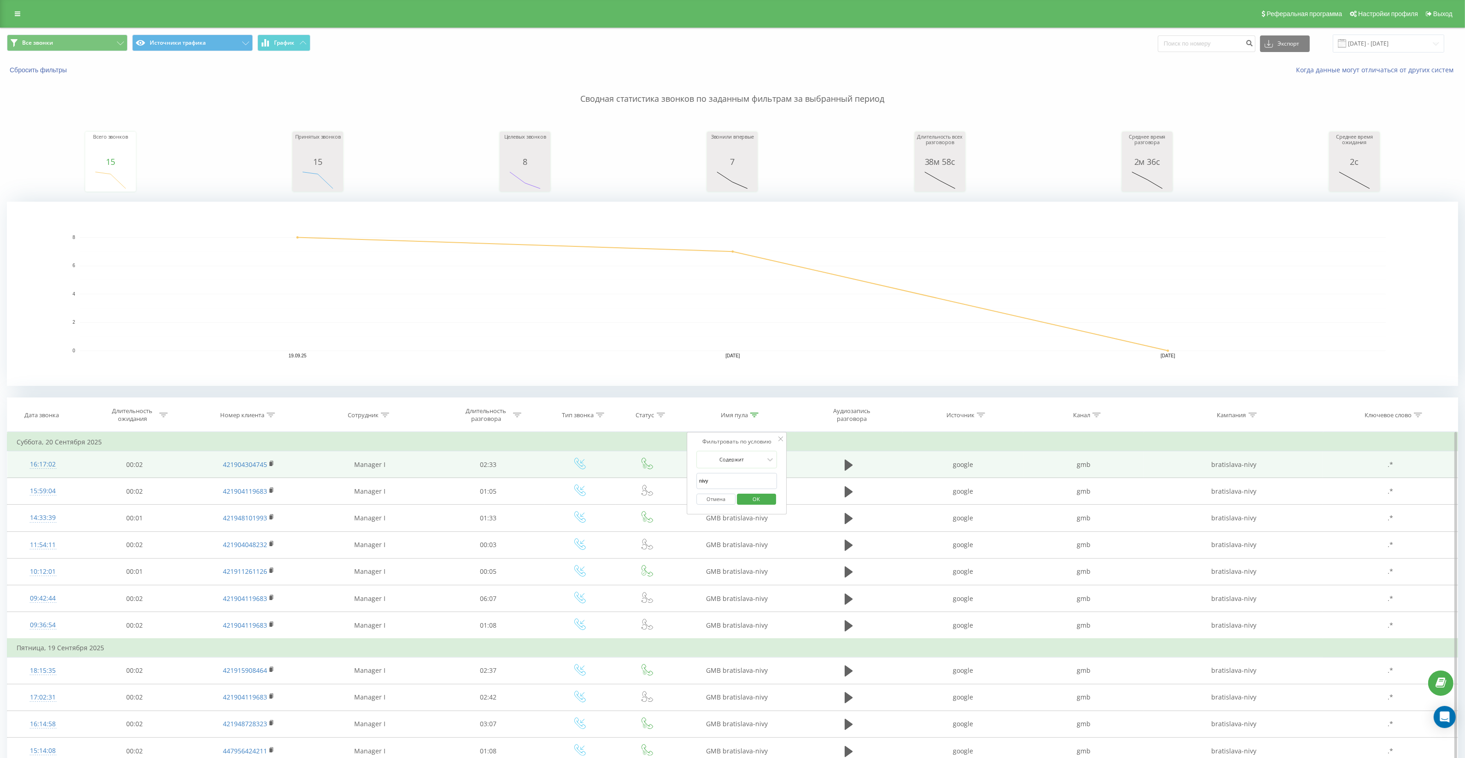 This screenshot has width=1465, height=758. Describe the element at coordinates (245, 751) in the screenshot. I see `a: 447956424211` at that location.